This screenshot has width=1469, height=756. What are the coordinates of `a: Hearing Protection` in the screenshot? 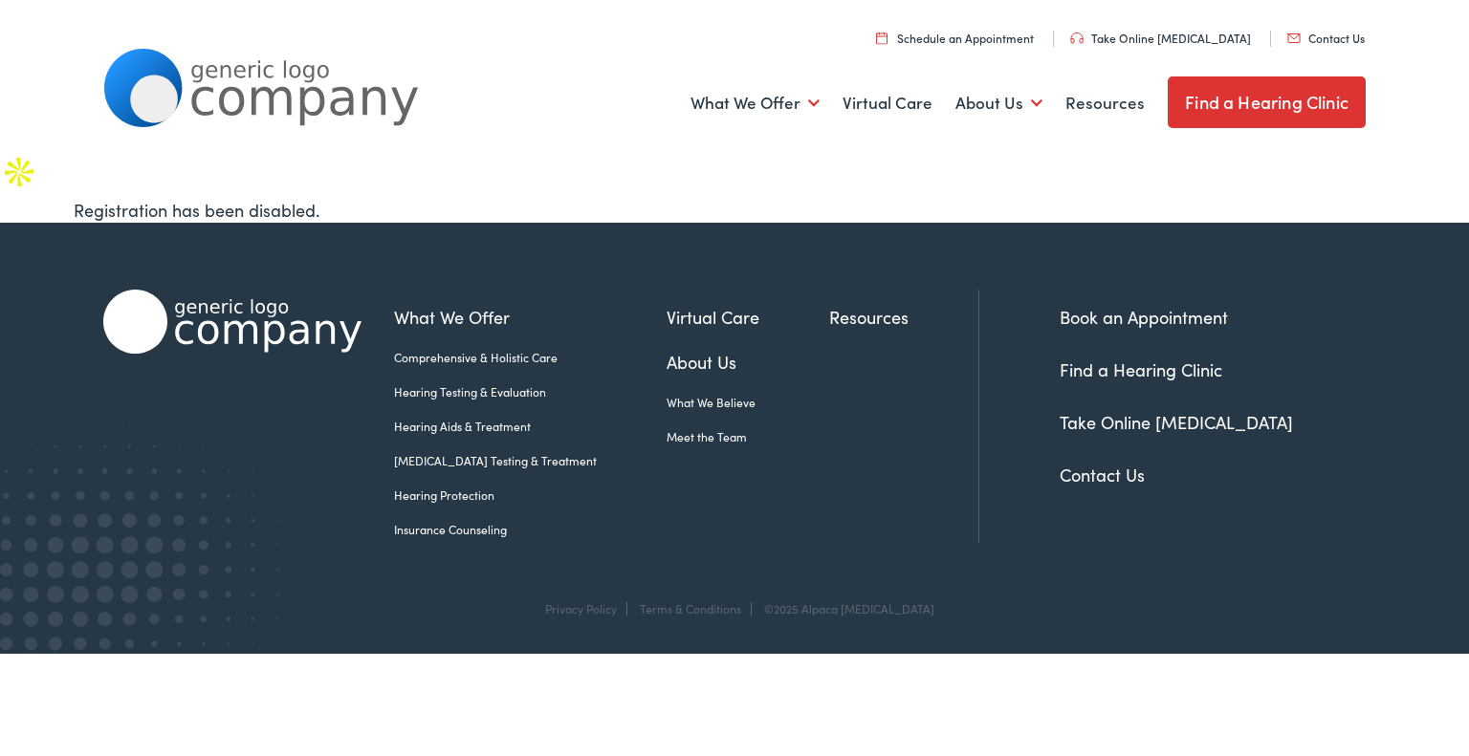 It's located at (530, 495).